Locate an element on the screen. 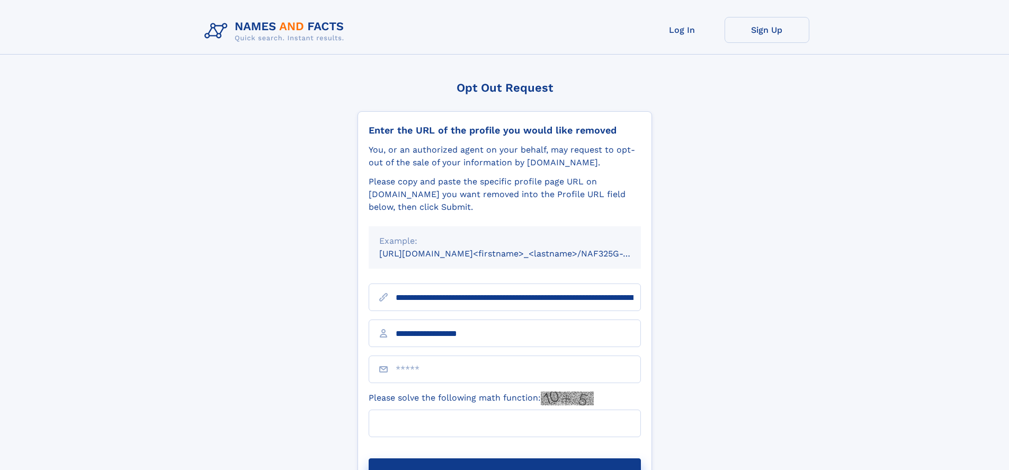  div: You, or an authorized agent on your behalf, may request to opt-out of the sale of your informatio... is located at coordinates (505, 156).